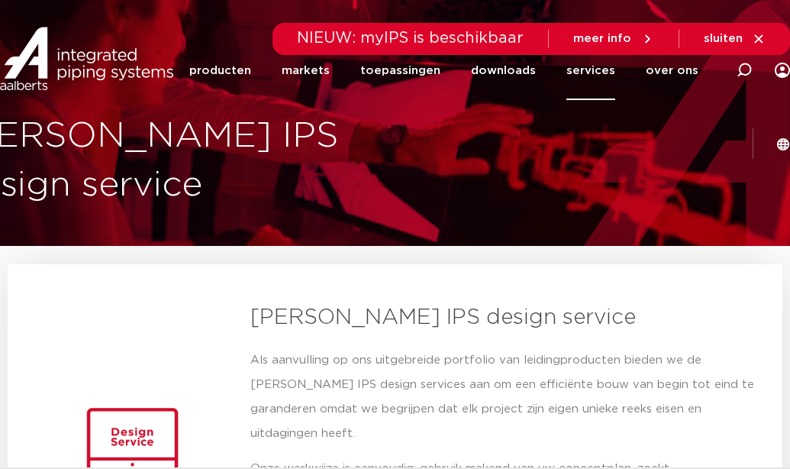  What do you see at coordinates (400, 70) in the screenshot?
I see `a: toepassingen` at bounding box center [400, 70].